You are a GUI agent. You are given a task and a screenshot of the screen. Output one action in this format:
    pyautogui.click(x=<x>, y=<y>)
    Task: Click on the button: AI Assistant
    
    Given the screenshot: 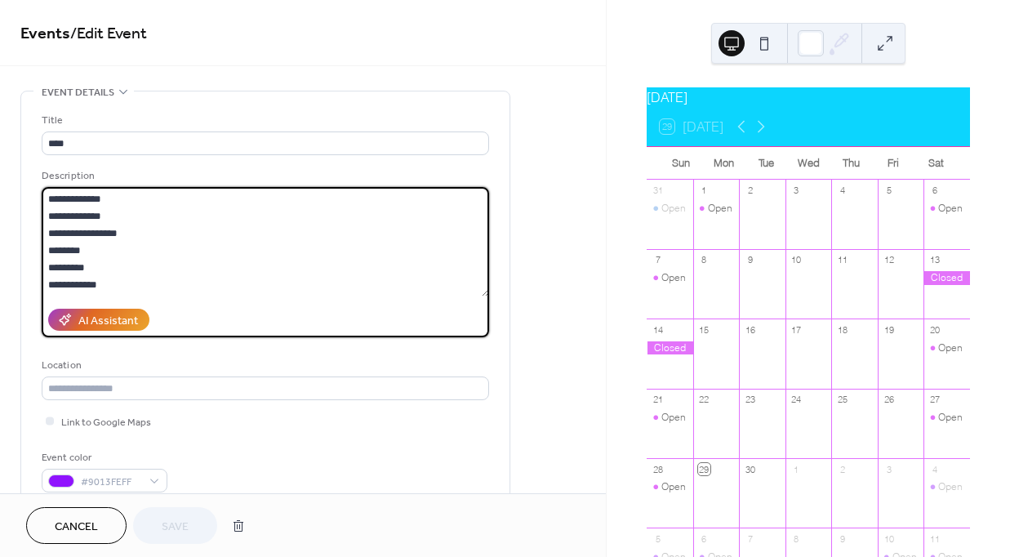 What is the action you would take?
    pyautogui.click(x=99, y=319)
    